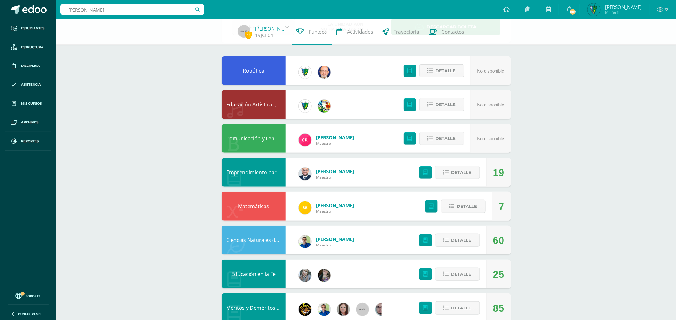 The width and height of the screenshot is (676, 320). Describe the element at coordinates (453, 32) in the screenshot. I see `span: Contactos` at that location.